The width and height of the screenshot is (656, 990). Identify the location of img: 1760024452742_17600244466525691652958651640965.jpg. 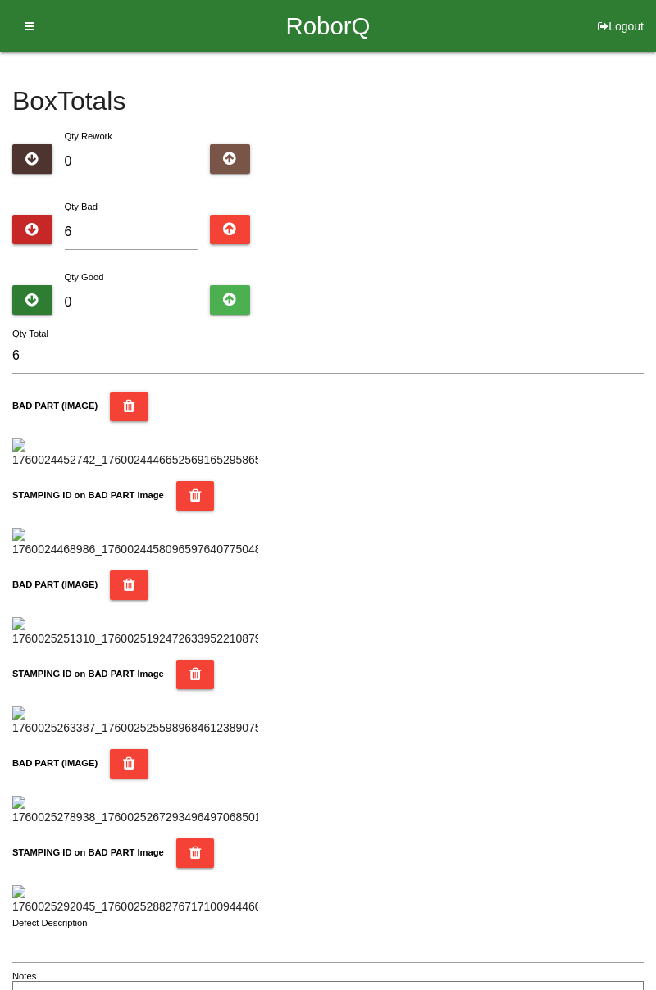
(135, 453).